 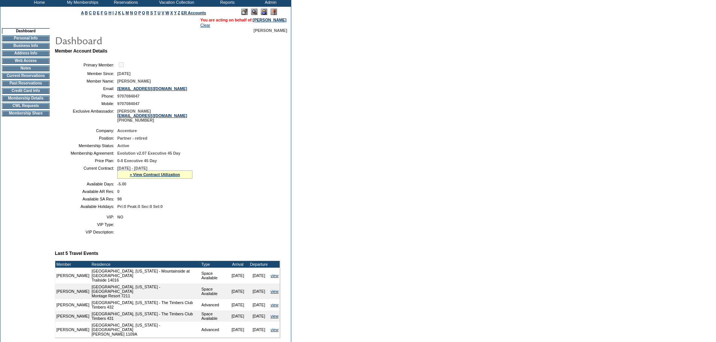 I want to click on td: Price Plan:, so click(x=86, y=161).